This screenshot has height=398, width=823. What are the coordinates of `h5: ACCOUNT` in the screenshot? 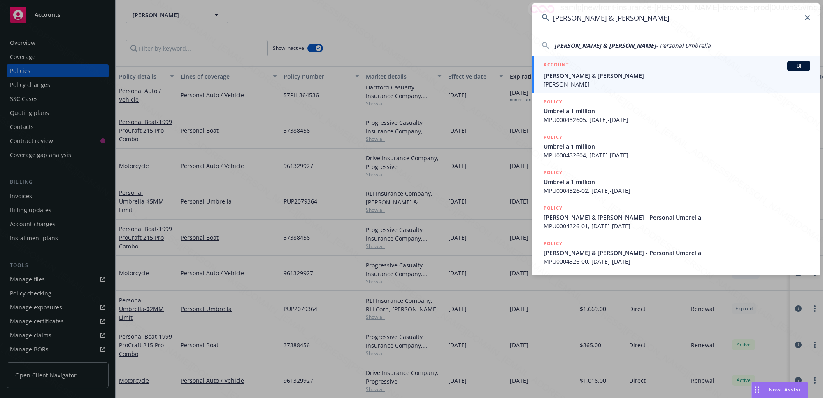 It's located at (556, 65).